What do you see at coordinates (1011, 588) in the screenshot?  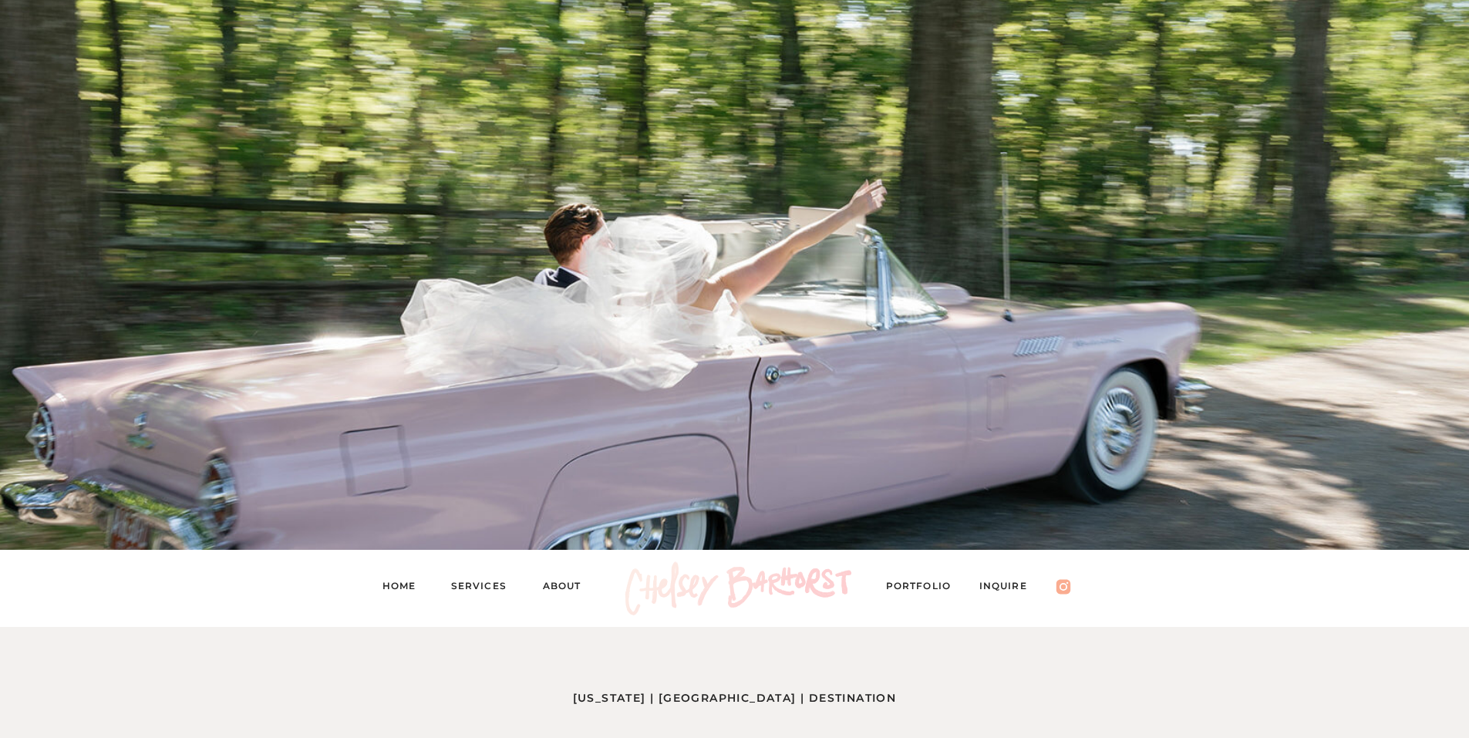 I see `a: Inquire` at bounding box center [1011, 588].